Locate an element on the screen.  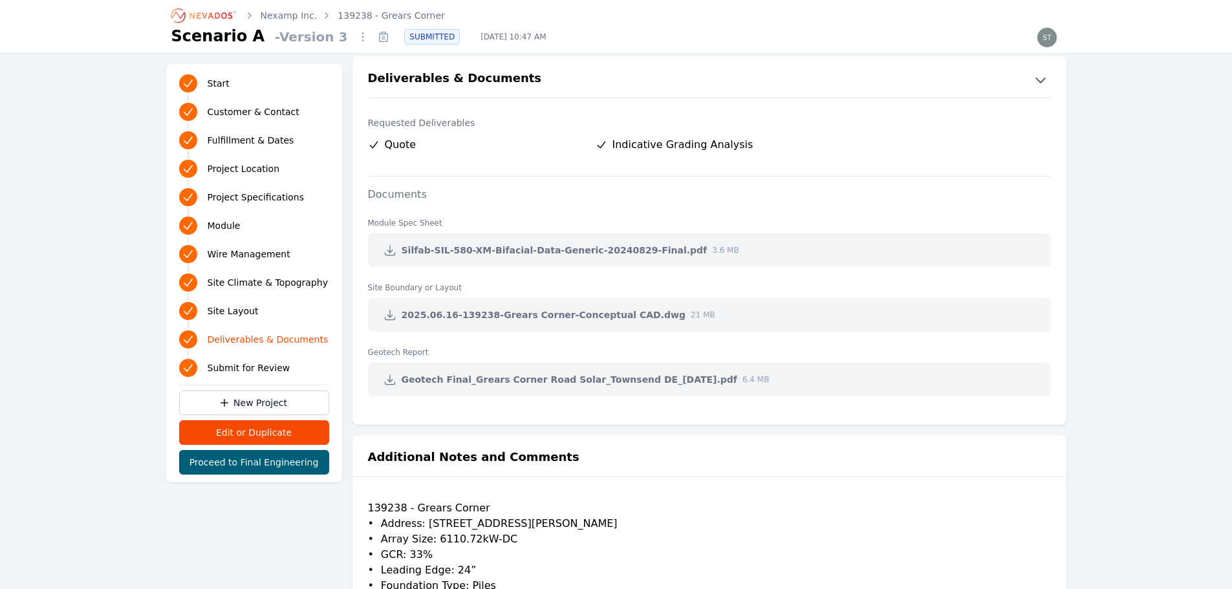
img: steve.mustaro@nevados.solar is located at coordinates (1047, 38).